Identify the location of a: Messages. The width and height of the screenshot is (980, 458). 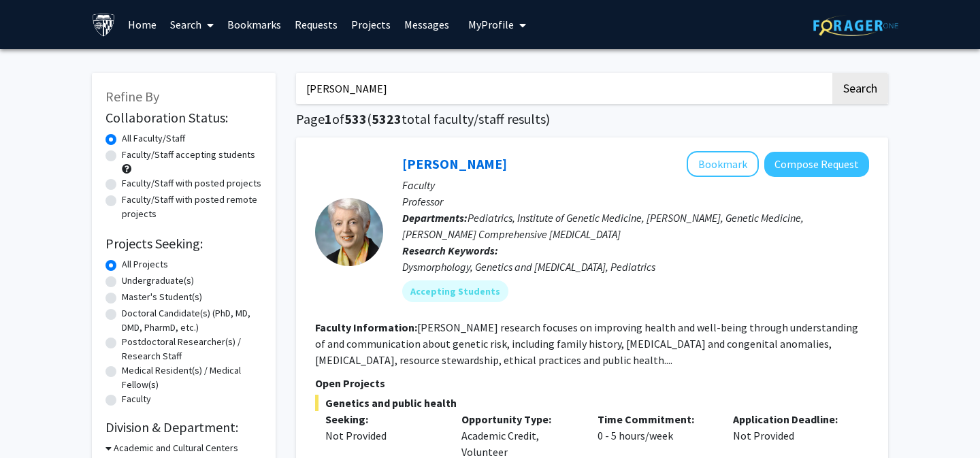
(427, 24).